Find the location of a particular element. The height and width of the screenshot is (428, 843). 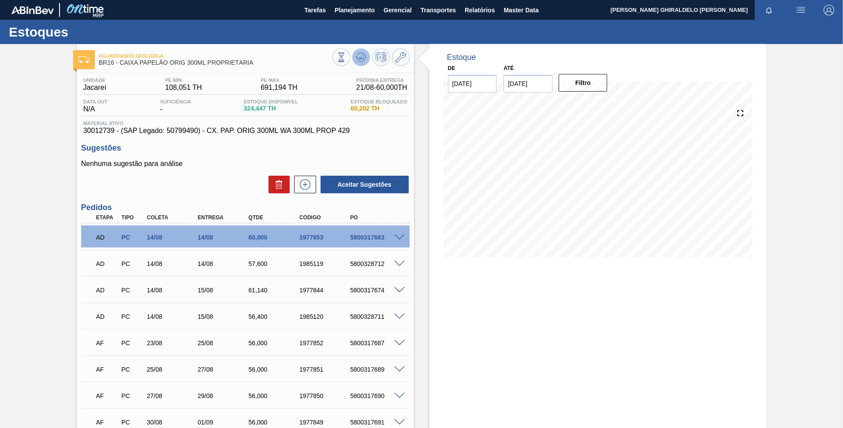

span: 30012739 - (SAP Legado: 50799490) - CX. PAP. ORIG 300ML WA 300ML PROP 429 is located at coordinates (245, 131).